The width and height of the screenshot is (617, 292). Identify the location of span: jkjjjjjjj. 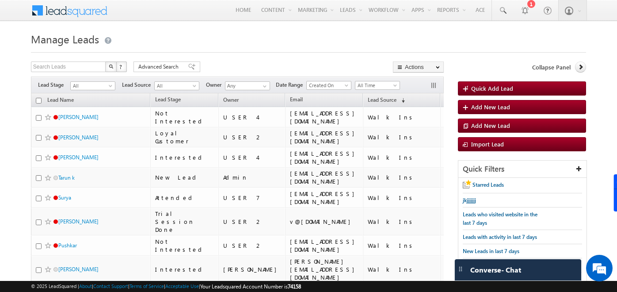
(469, 200).